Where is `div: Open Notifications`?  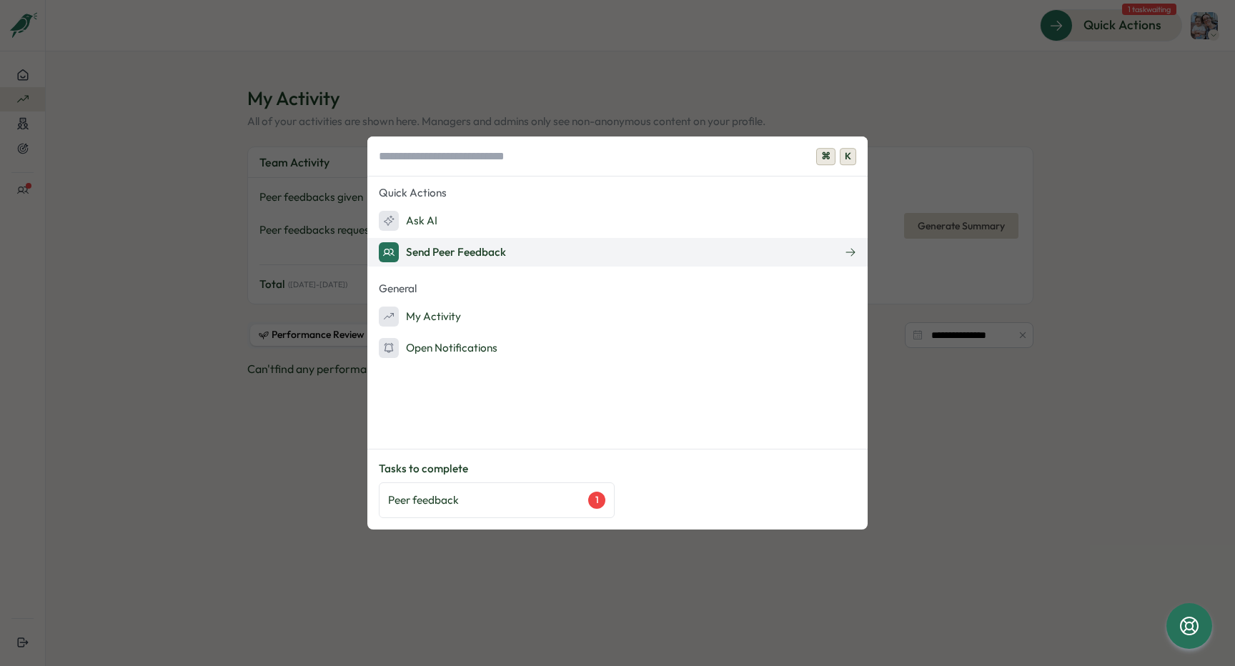 div: Open Notifications is located at coordinates (438, 348).